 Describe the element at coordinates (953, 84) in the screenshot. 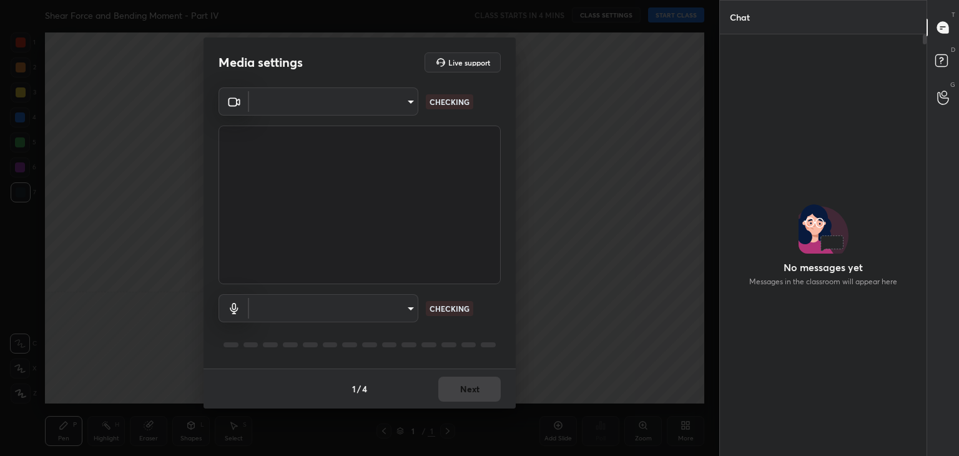

I see `p: G` at that location.